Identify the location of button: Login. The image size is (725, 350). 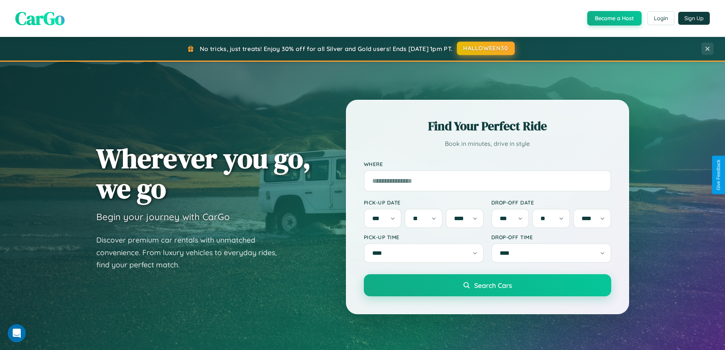
(661, 18).